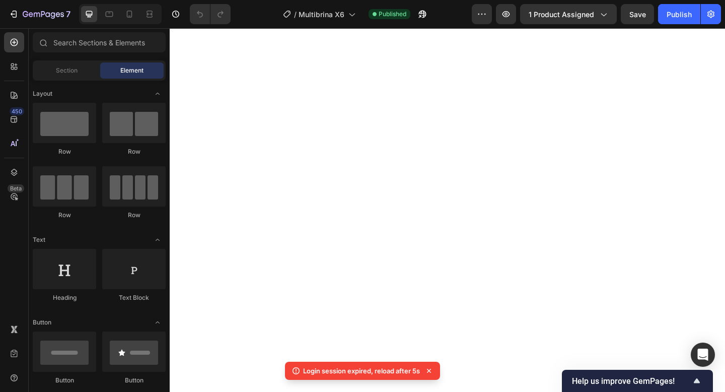  What do you see at coordinates (679, 14) in the screenshot?
I see `div: Publish` at bounding box center [679, 14].